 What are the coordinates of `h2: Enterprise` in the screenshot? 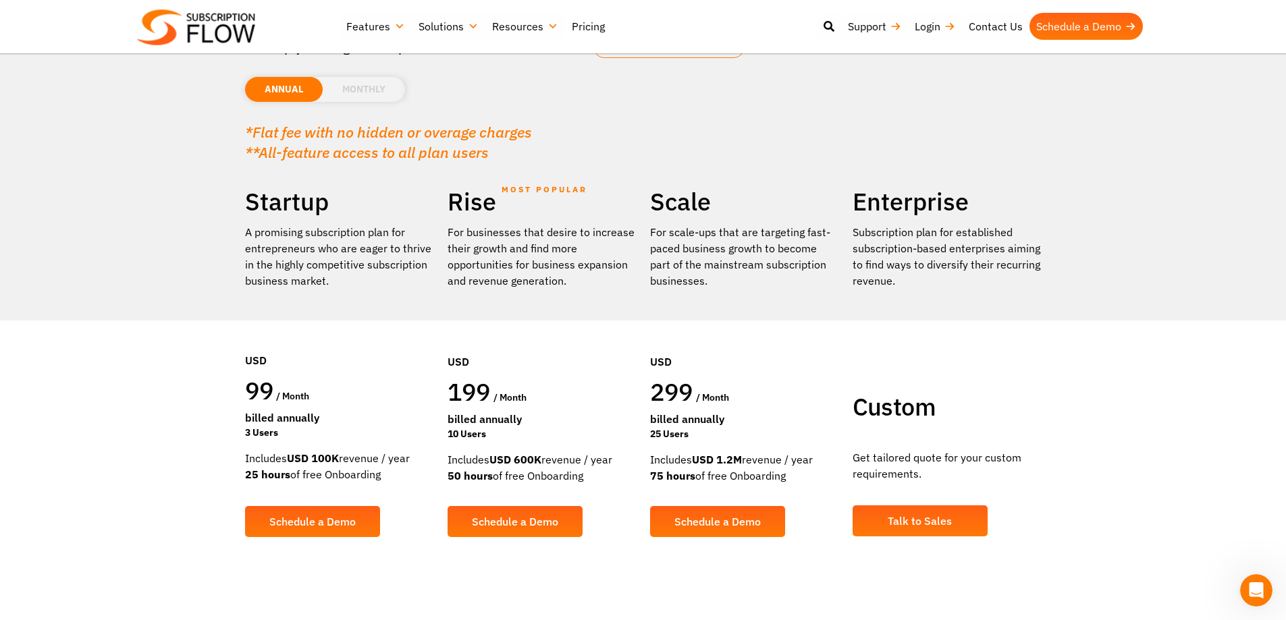 It's located at (947, 202).